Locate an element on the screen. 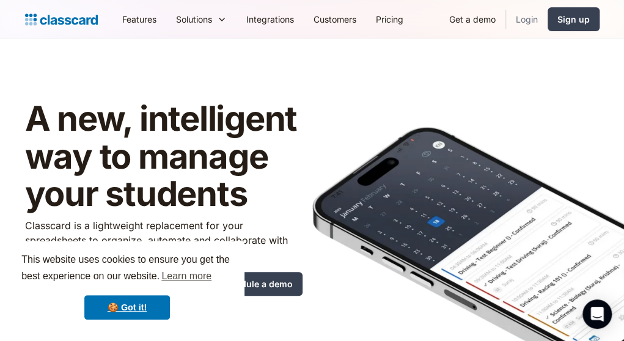 Image resolution: width=624 pixels, height=341 pixels. div: cookieconsent is located at coordinates (127, 286).